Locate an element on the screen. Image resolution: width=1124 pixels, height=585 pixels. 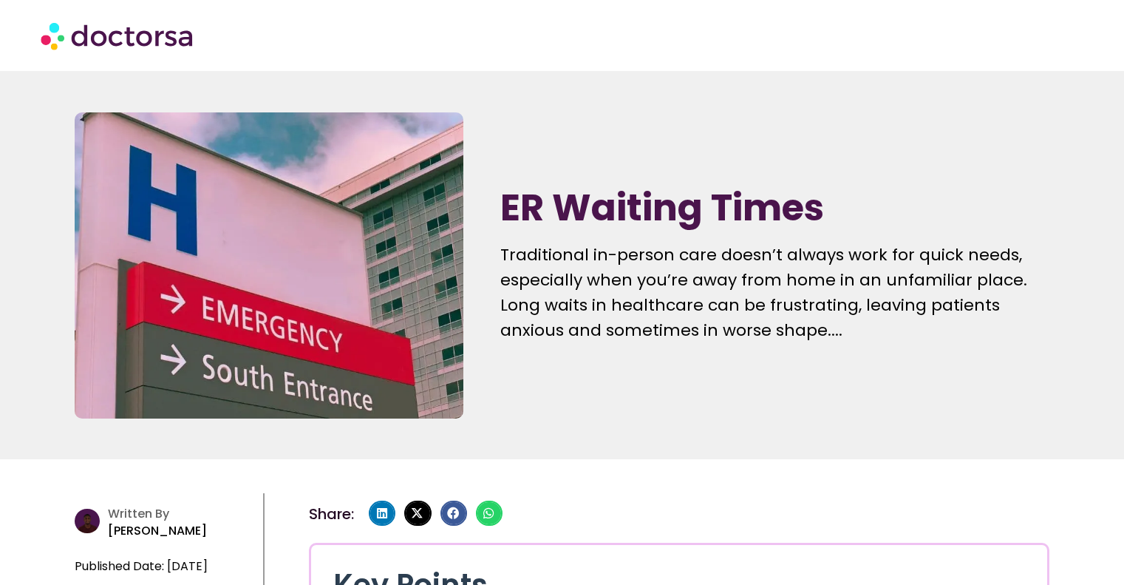
div: Share on facebook is located at coordinates (454, 513).